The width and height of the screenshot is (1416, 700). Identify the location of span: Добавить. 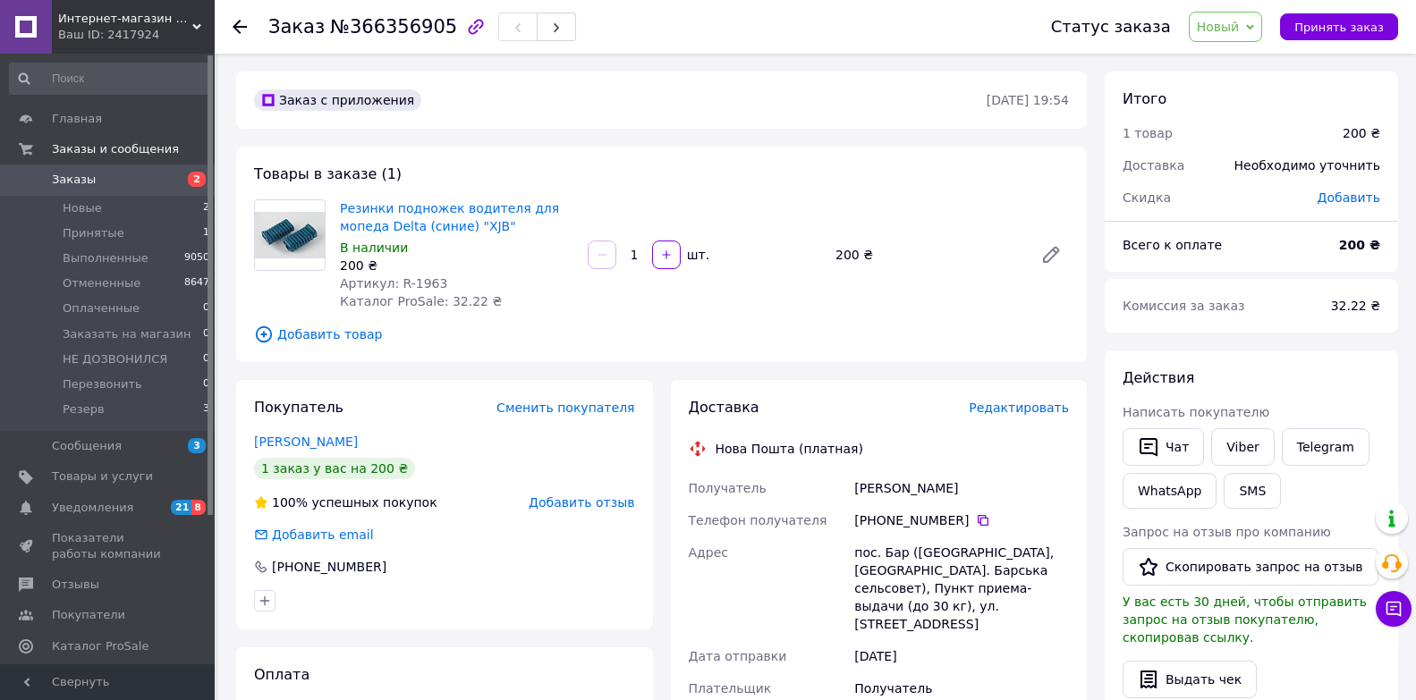
(1349, 198).